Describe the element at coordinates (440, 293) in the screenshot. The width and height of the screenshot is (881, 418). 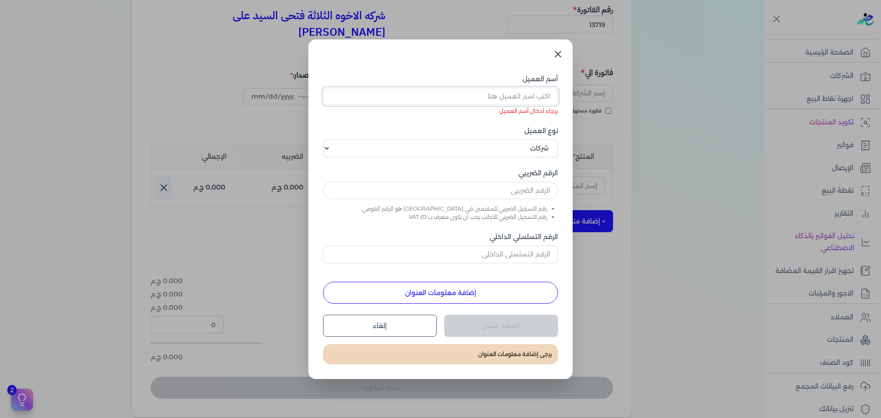
I see `button: إضافة معلومات العنوان` at that location.